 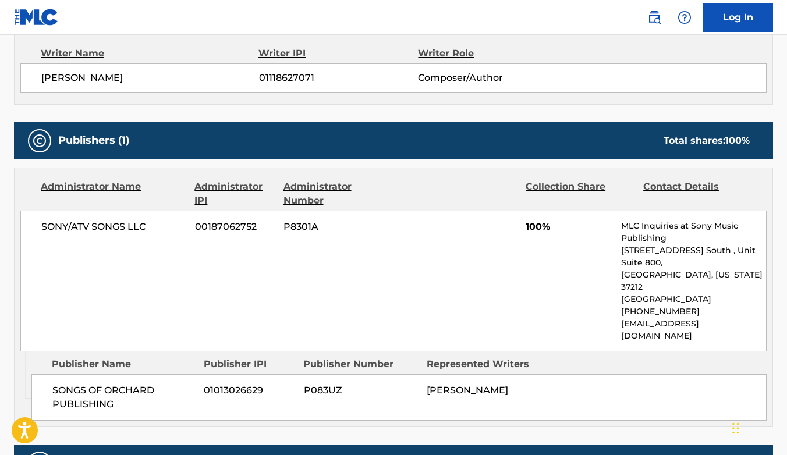 I want to click on img: Publishers, so click(x=40, y=141).